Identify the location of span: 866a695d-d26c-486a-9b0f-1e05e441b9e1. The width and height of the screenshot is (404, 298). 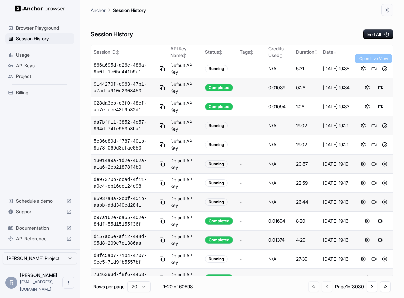
(125, 69).